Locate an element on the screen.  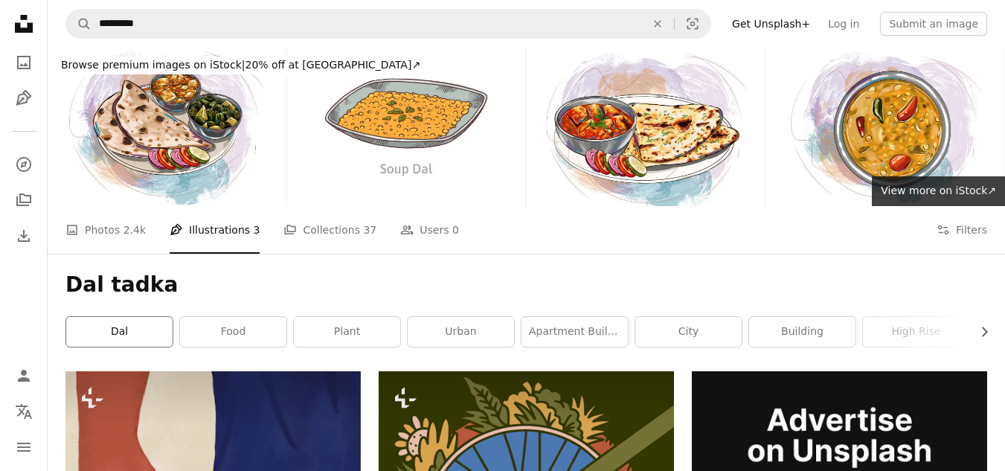
button: Menu is located at coordinates (24, 447).